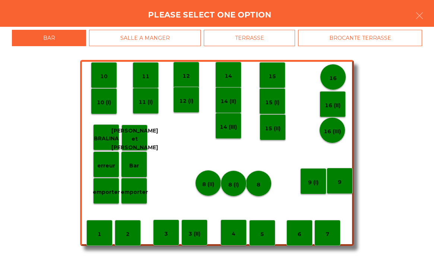 This screenshot has width=434, height=262. What do you see at coordinates (234, 185) in the screenshot?
I see `p: 8 (I)` at bounding box center [234, 185].